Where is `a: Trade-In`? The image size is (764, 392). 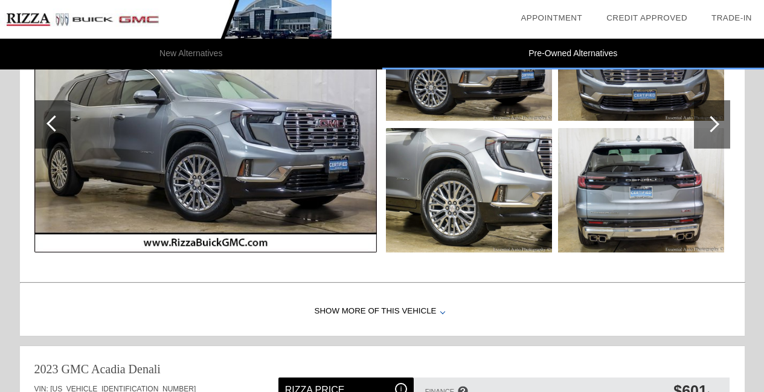
a: Trade-In is located at coordinates (732, 18).